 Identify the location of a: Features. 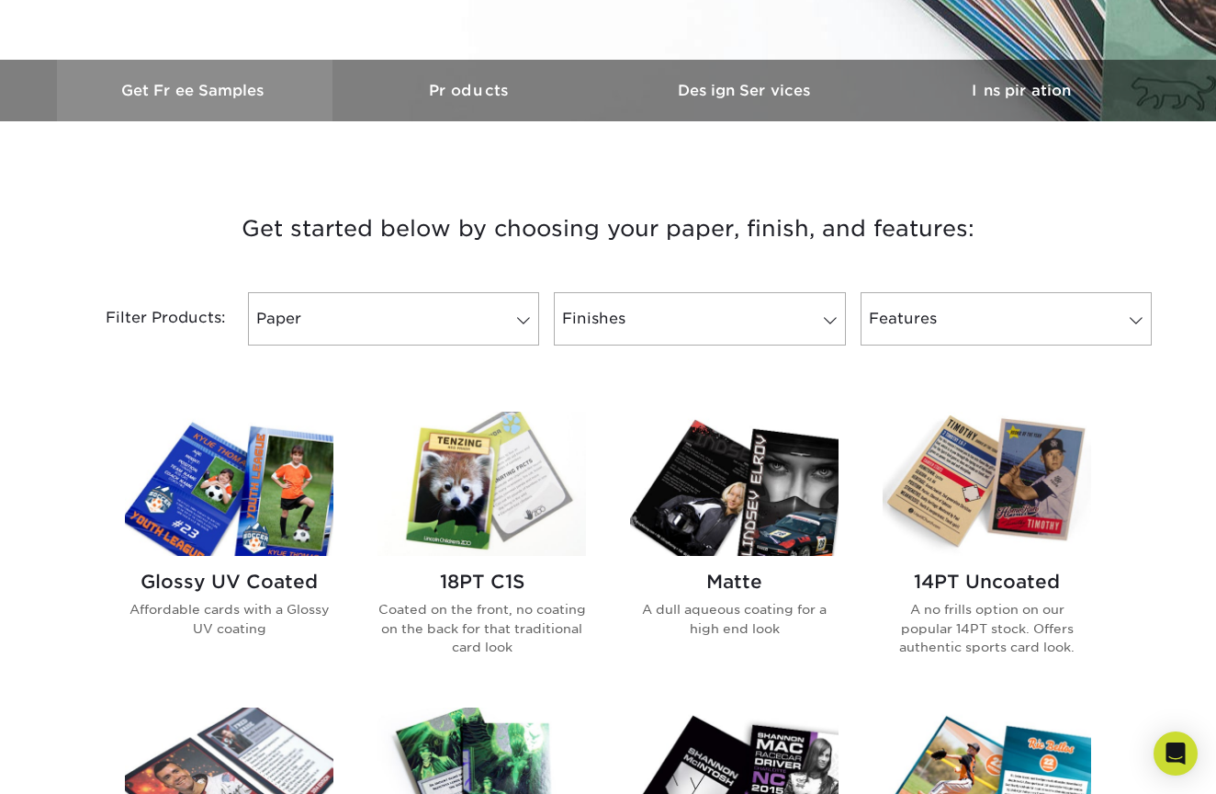
(1006, 319).